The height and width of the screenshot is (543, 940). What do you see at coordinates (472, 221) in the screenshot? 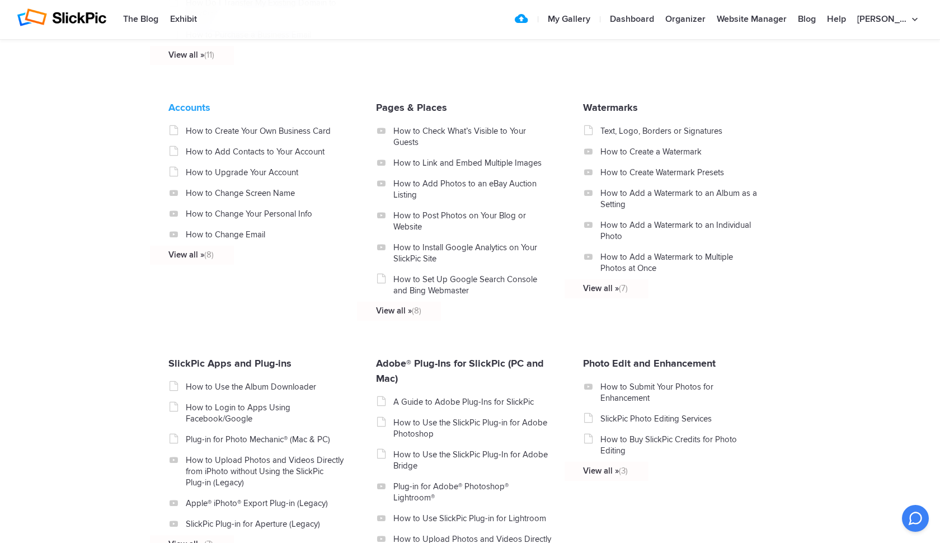
I see `a: How to Post Photos on Your Blog or Website` at bounding box center [472, 221].